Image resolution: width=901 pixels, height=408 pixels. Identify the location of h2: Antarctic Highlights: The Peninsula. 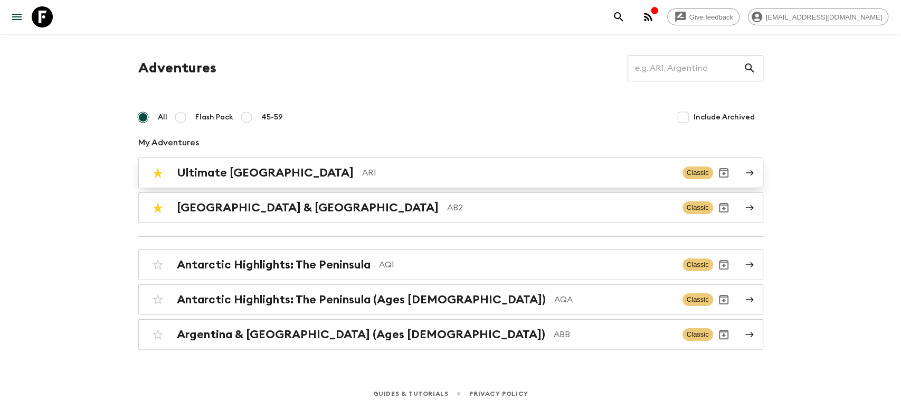
(274, 265).